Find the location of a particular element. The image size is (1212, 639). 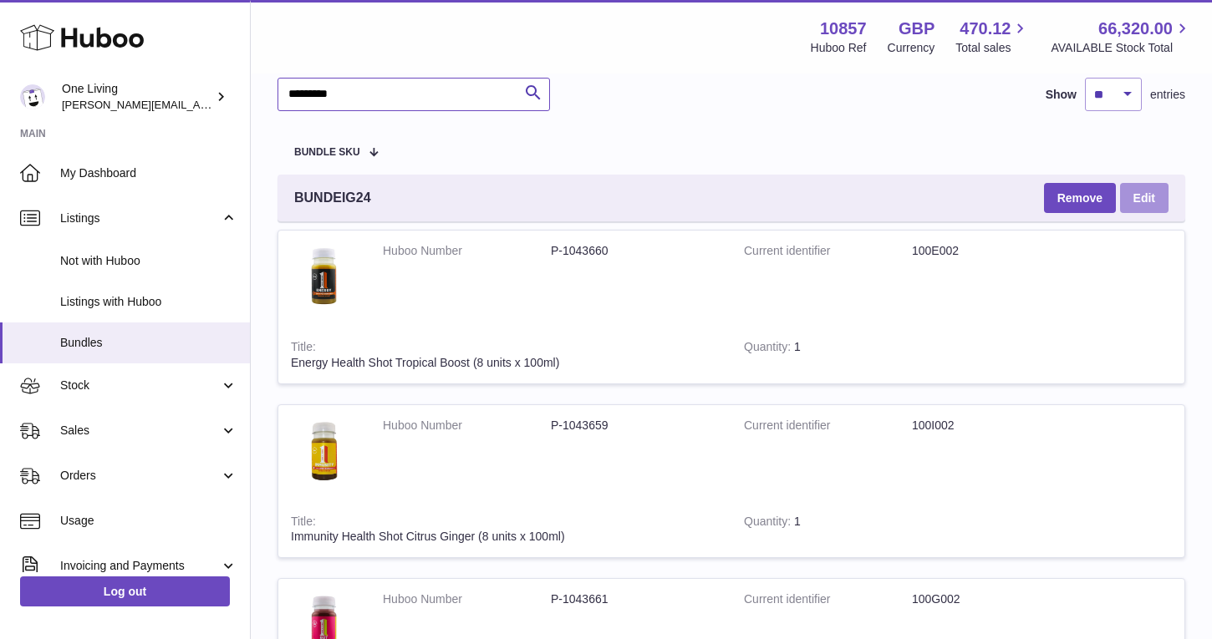

div: One Living is located at coordinates (137, 97).